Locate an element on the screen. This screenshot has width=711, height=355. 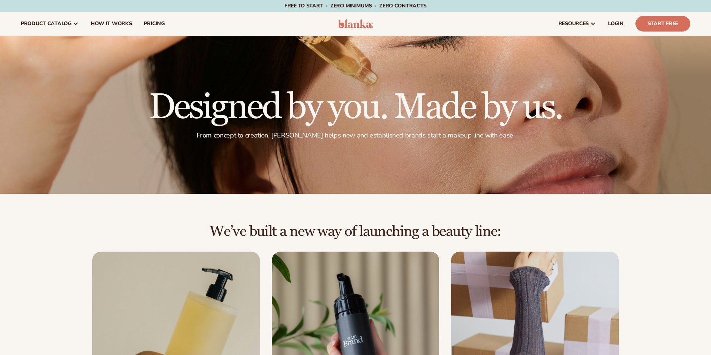
span: LOGIN is located at coordinates (616, 24).